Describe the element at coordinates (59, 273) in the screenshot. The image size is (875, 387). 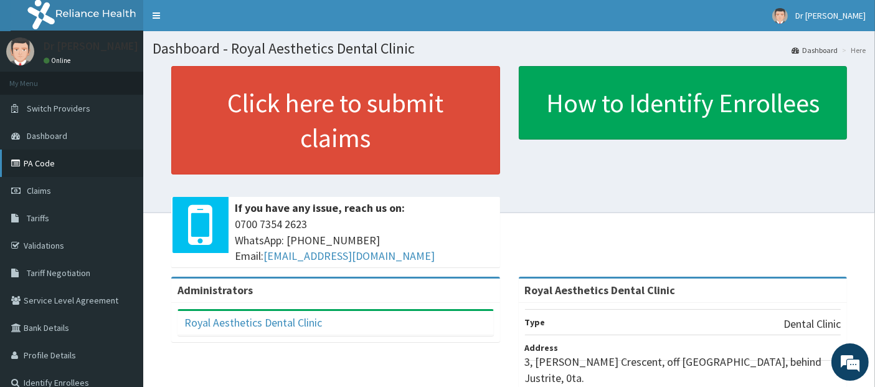
I see `span: Tariff Negotiation` at that location.